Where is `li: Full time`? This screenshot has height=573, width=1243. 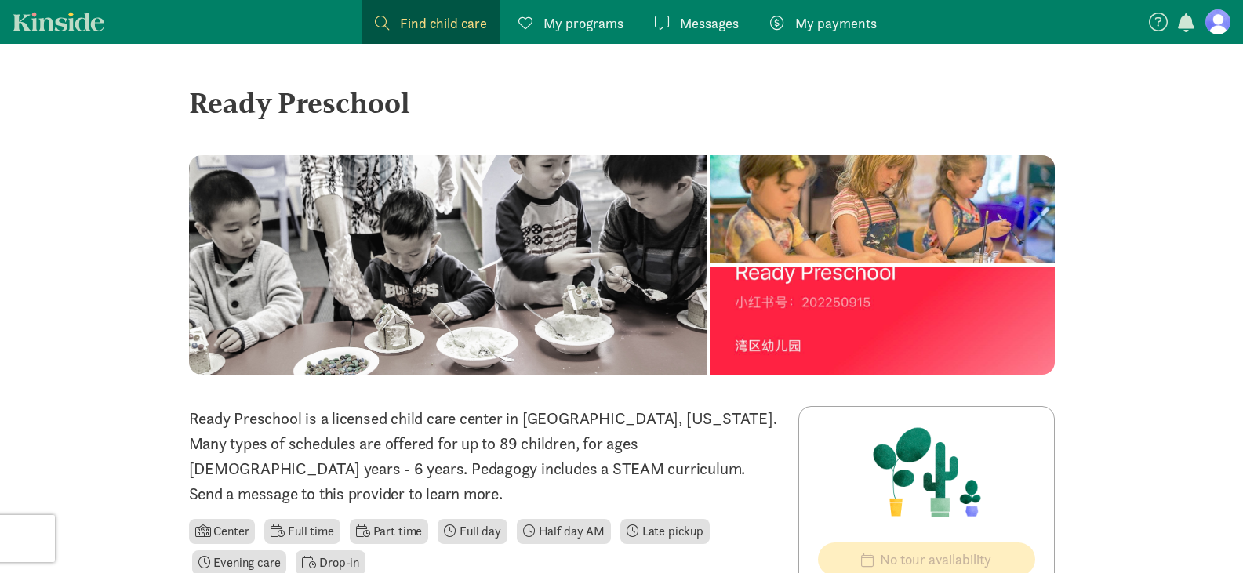
li: Full time is located at coordinates (302, 532).